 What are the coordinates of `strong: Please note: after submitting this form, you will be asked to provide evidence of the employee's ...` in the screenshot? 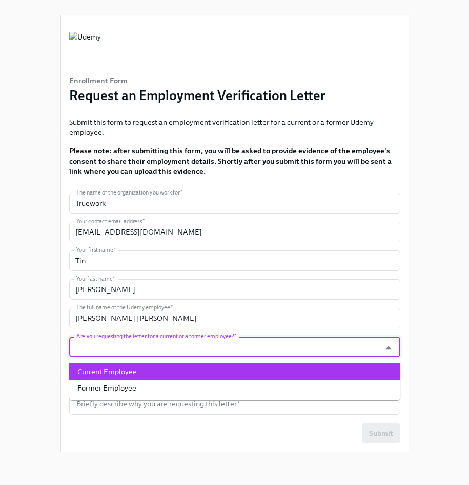 It's located at (230, 161).